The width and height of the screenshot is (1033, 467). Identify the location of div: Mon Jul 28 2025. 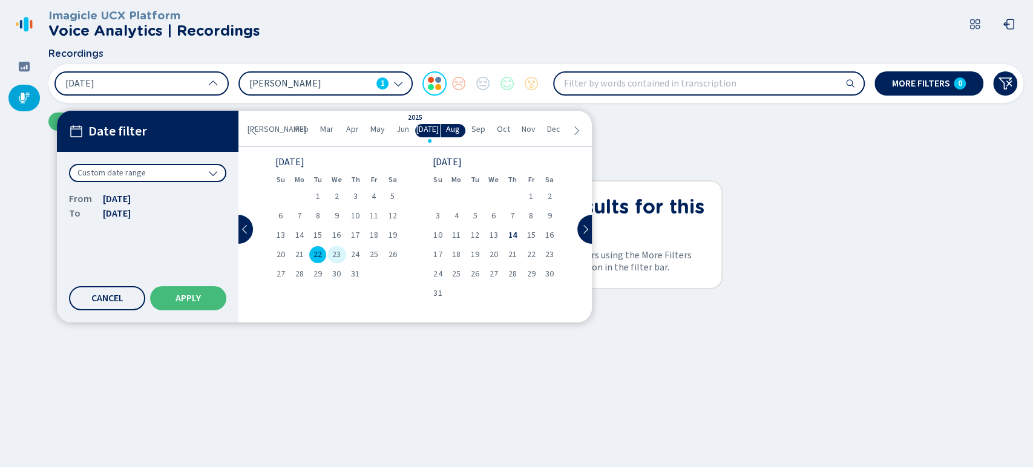
(299, 274).